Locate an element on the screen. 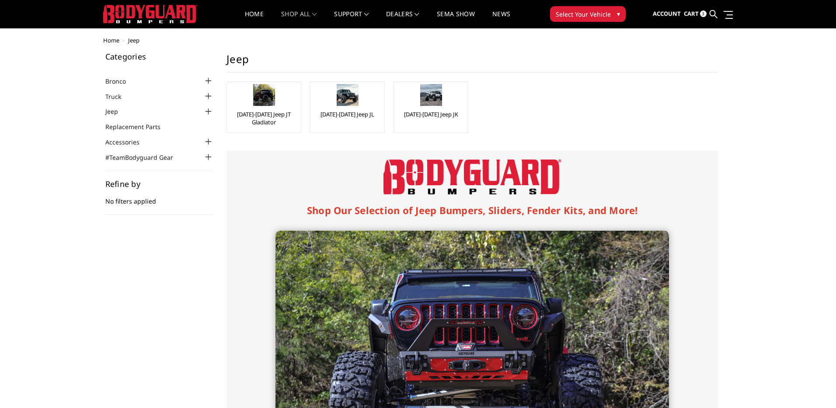 This screenshot has width=836, height=408. span: Home is located at coordinates (111, 40).